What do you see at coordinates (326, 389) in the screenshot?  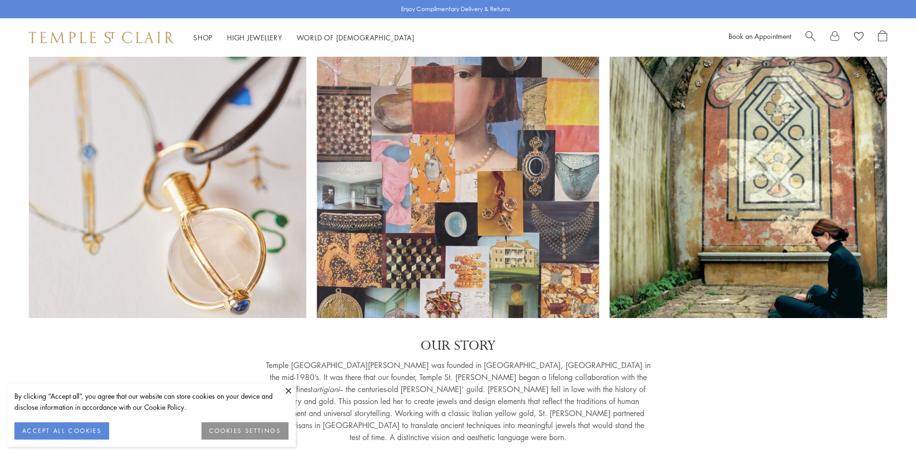 I see `em: artigiani` at bounding box center [326, 389].